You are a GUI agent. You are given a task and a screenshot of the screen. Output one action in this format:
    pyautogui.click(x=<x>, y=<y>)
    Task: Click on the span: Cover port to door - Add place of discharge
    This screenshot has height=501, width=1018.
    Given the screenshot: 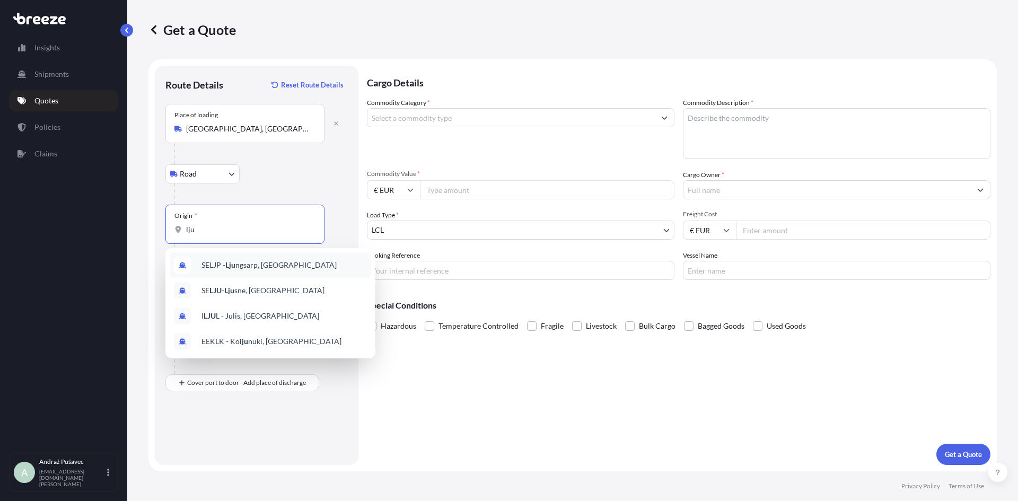 What is the action you would take?
    pyautogui.click(x=247, y=383)
    